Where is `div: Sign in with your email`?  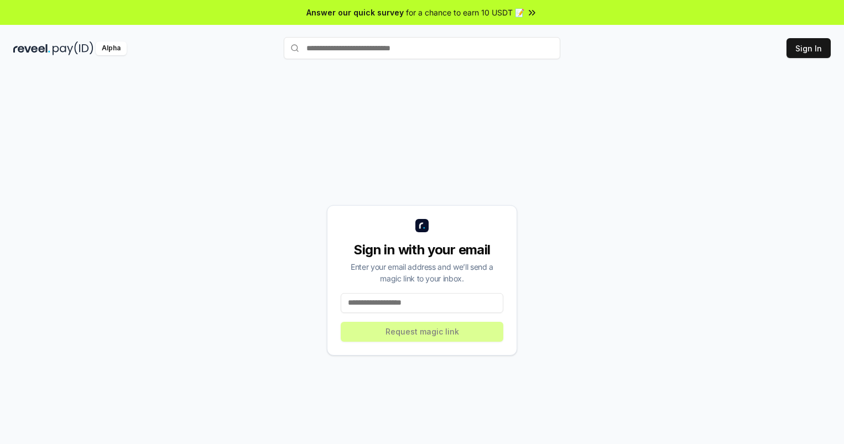
div: Sign in with your email is located at coordinates (422, 250).